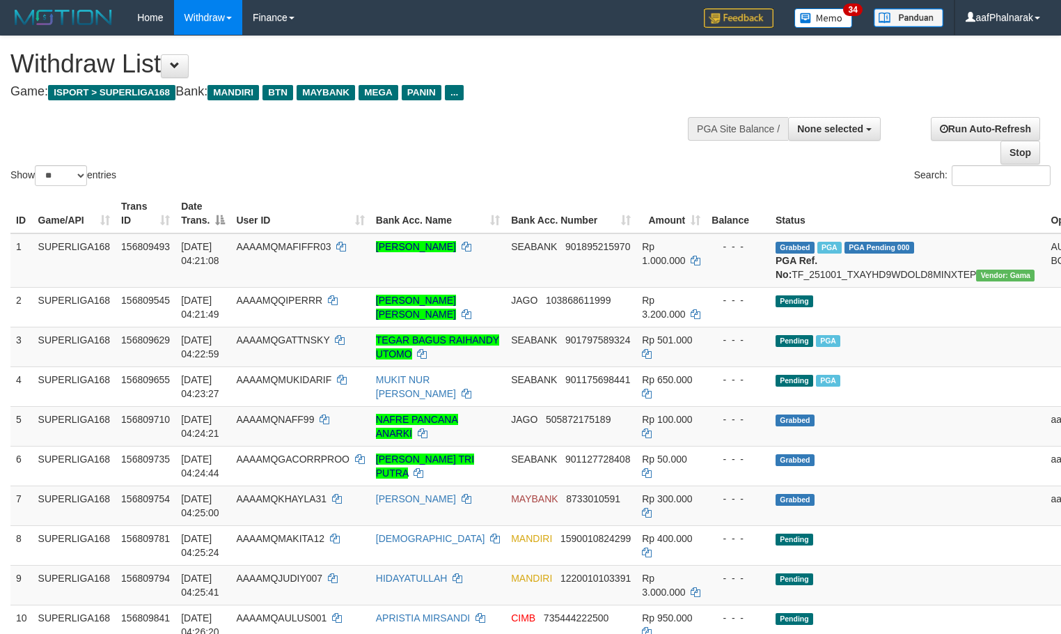 The width and height of the screenshot is (1061, 634). Describe the element at coordinates (22, 465) in the screenshot. I see `td: 6` at that location.